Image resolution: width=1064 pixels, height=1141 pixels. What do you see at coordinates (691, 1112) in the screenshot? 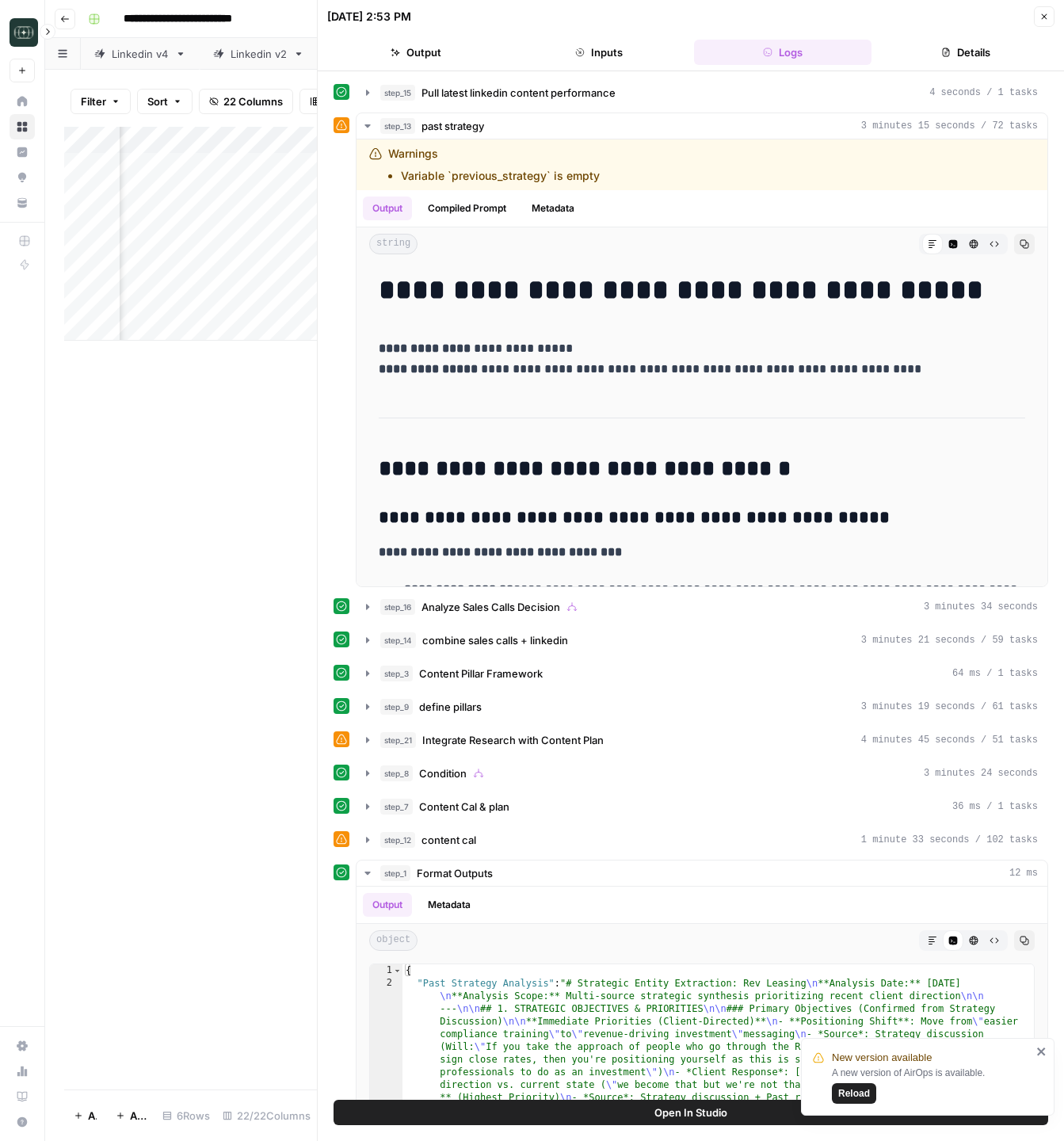
I see `button: Open In Studio` at bounding box center [691, 1112].